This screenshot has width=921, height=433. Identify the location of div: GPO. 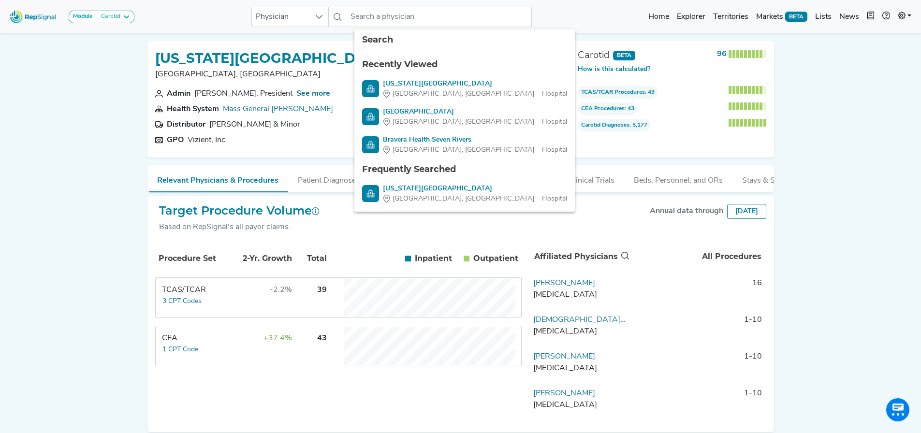
(175, 140).